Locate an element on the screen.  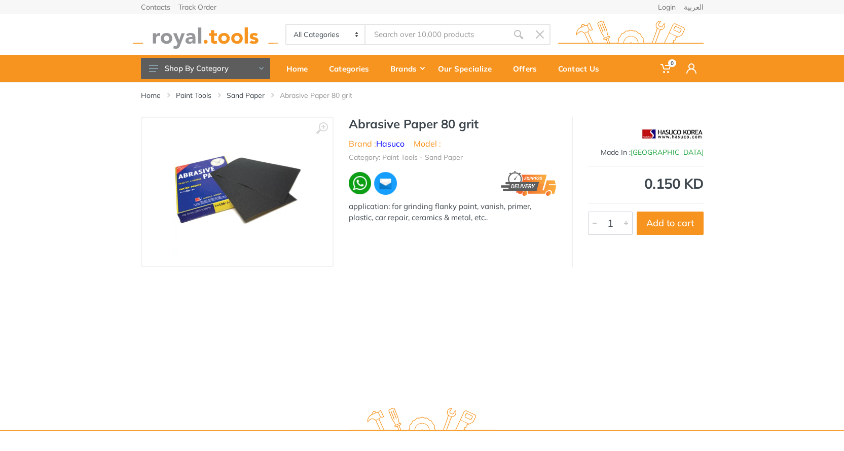
div: Home is located at coordinates (301, 68).